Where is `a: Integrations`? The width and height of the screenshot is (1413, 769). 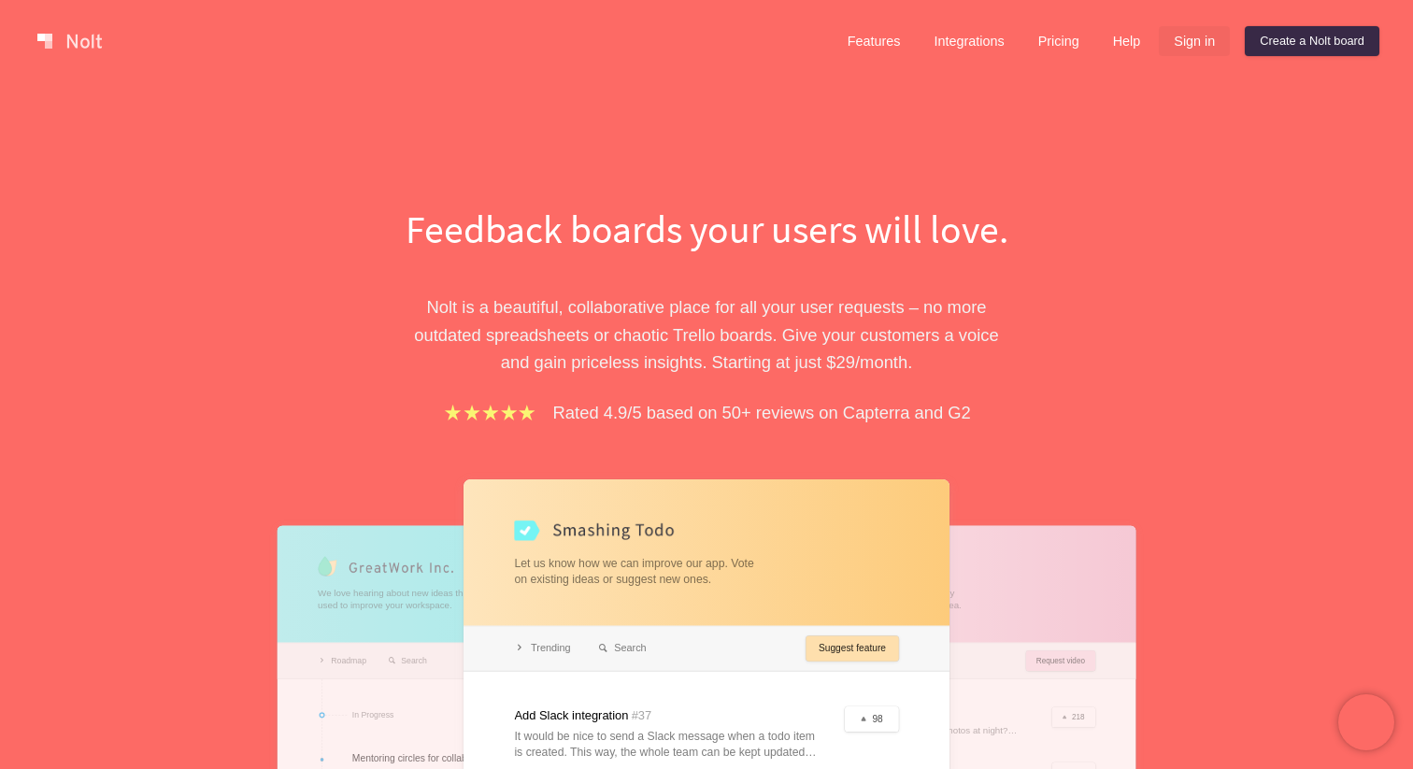
a: Integrations is located at coordinates (968, 41).